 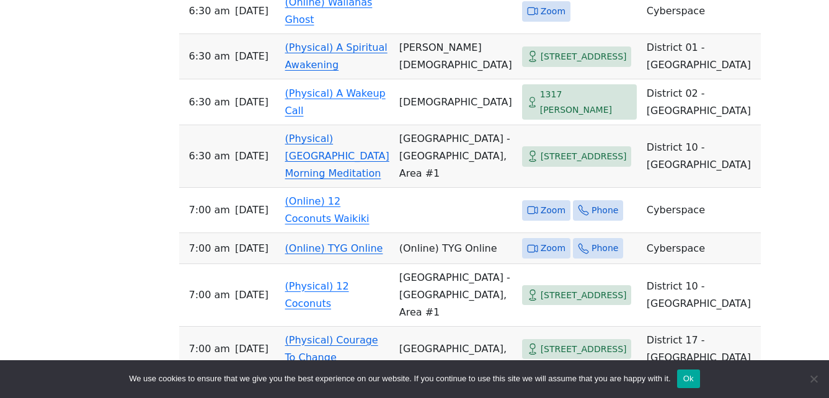 What do you see at coordinates (335, 102) in the screenshot?
I see `a: (Physical) A Wakeup Call` at bounding box center [335, 102].